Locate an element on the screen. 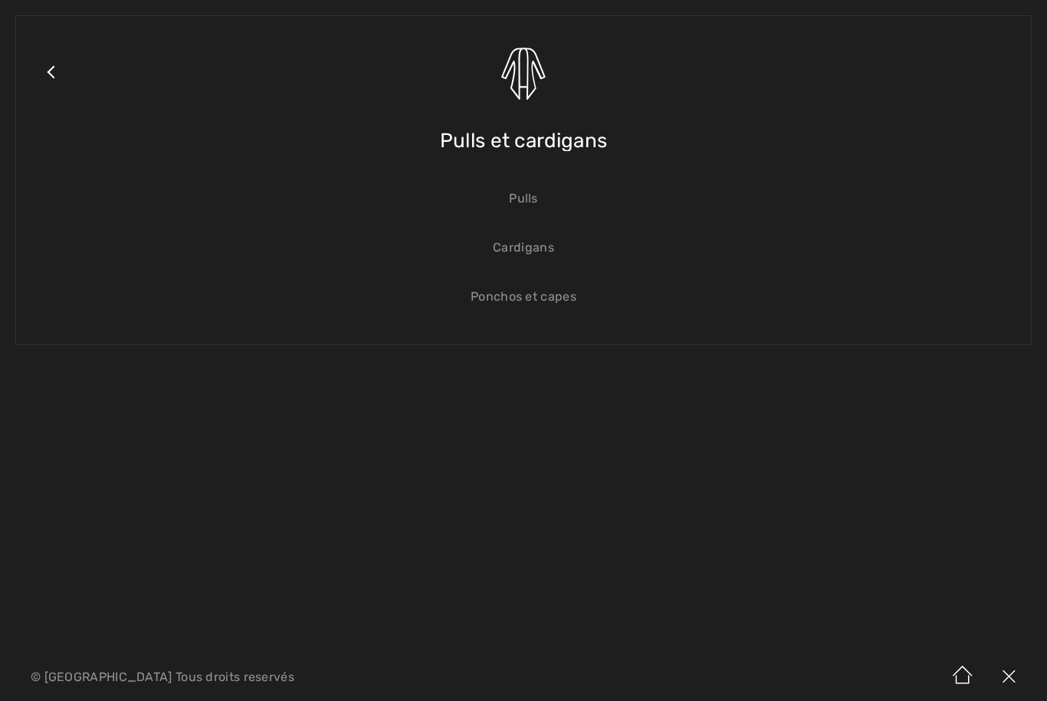 The height and width of the screenshot is (701, 1047). img: X is located at coordinates (1009, 677).